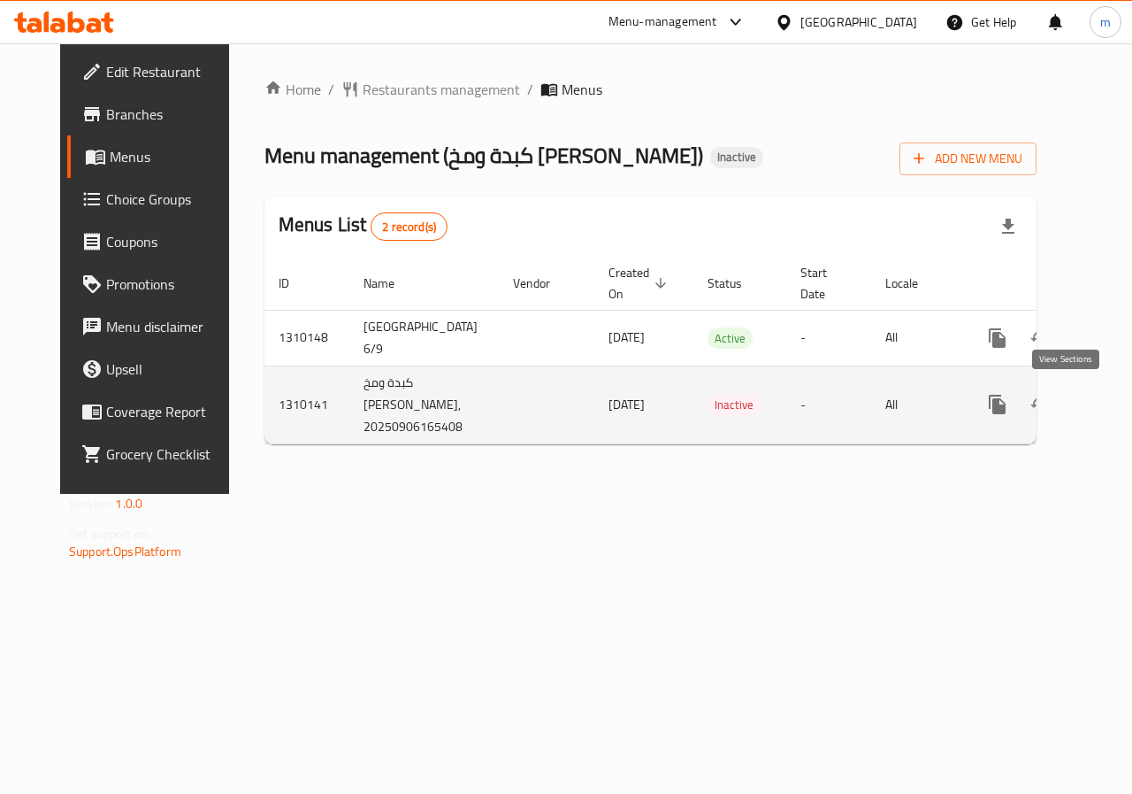  I want to click on span: Add New Menu, so click(968, 158).